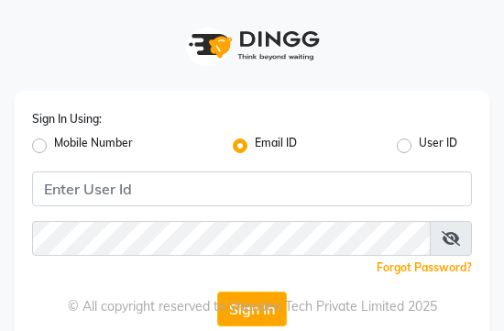 The image size is (504, 331). I want to click on button: Sign In, so click(252, 309).